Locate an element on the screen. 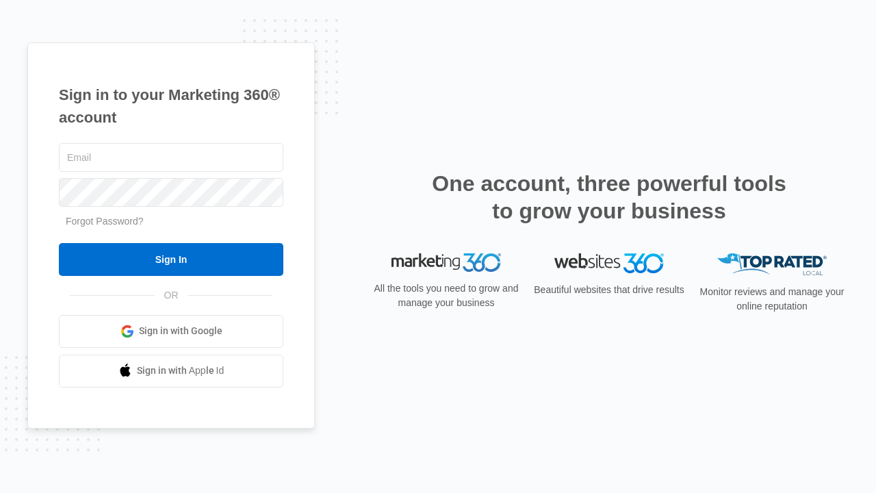 This screenshot has width=876, height=493. h1: Sign in to your Marketing 360® account is located at coordinates (171, 106).